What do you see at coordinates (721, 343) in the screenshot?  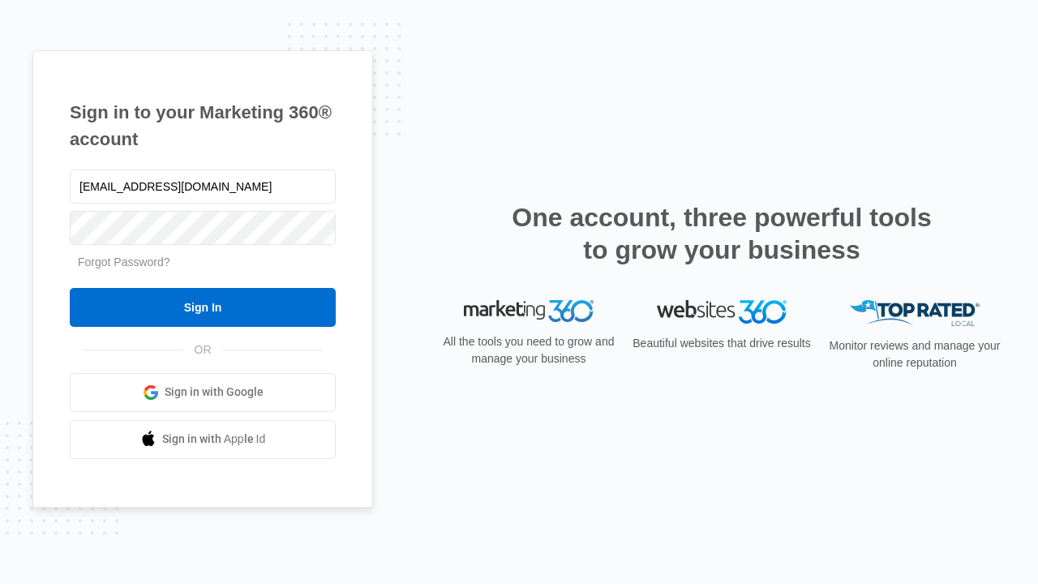 I see `p: Beautiful websites that drive results` at bounding box center [721, 343].